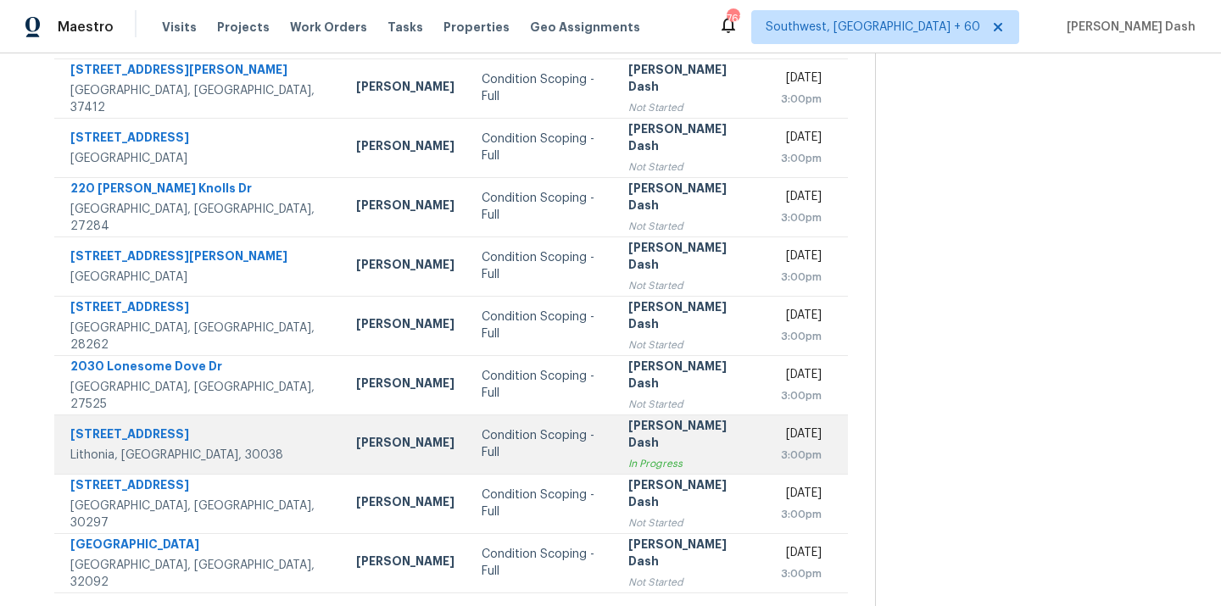 The width and height of the screenshot is (1221, 606). Describe the element at coordinates (691, 464) in the screenshot. I see `div: In Progress` at that location.